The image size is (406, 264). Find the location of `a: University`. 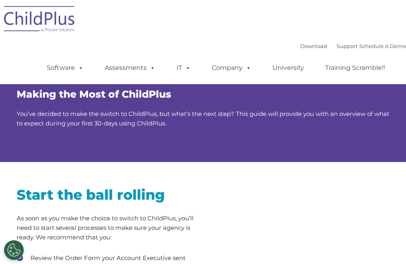

a: University is located at coordinates (288, 68).